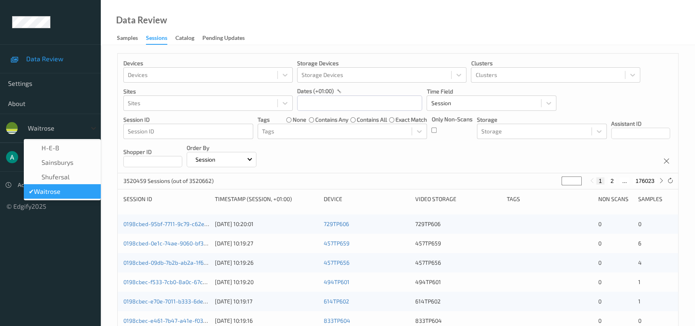 The height and width of the screenshot is (326, 695). I want to click on p: Shopper ID, so click(153, 152).